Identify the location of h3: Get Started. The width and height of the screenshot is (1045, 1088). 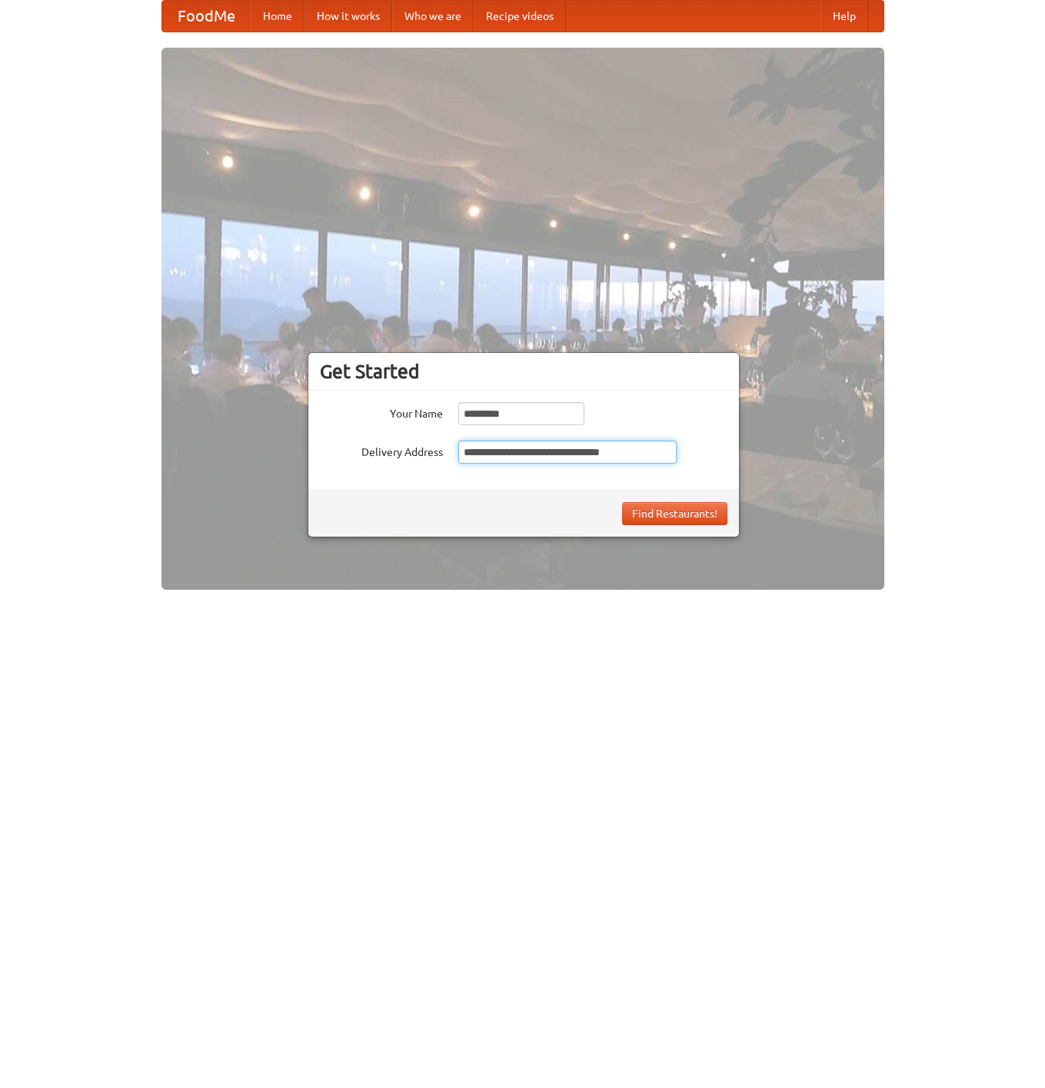
(524, 371).